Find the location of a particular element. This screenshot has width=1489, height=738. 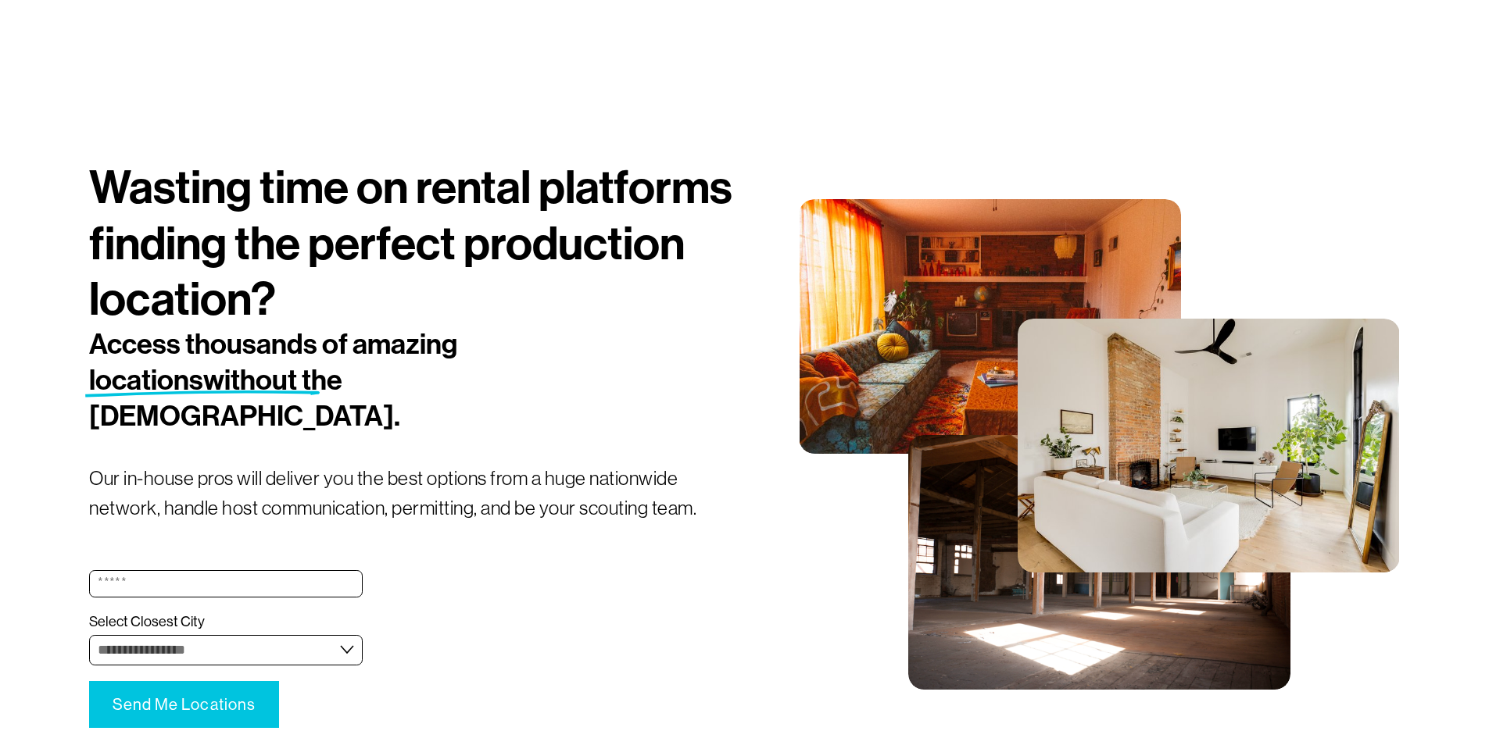

h1: Wasting time on rental platforms finding the perfect production location? is located at coordinates (416, 244).